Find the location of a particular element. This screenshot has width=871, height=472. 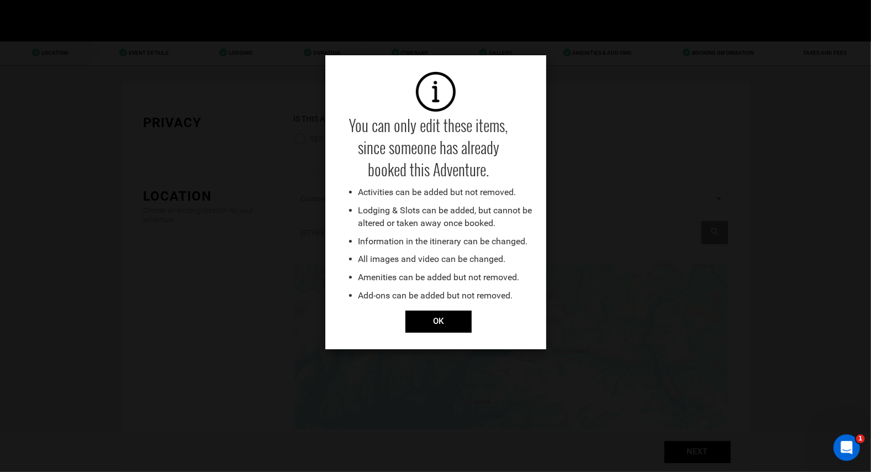

input: OK is located at coordinates (439, 321).